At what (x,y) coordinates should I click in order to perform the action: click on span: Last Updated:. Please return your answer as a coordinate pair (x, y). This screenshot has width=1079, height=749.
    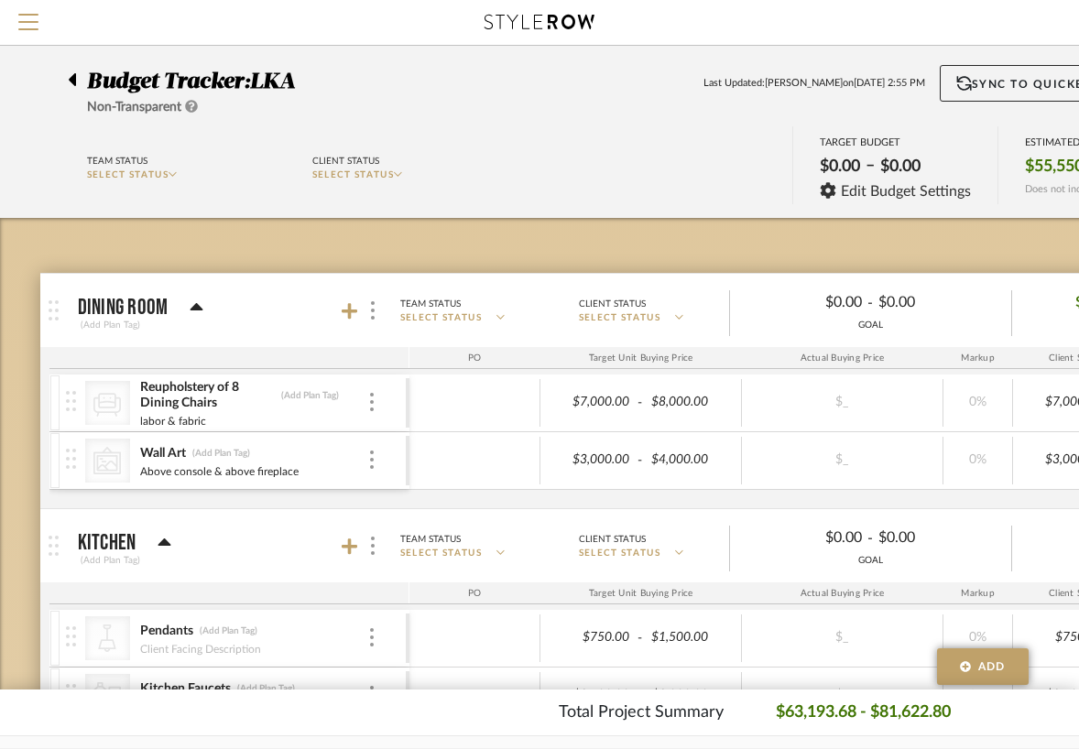
    Looking at the image, I should click on (733, 83).